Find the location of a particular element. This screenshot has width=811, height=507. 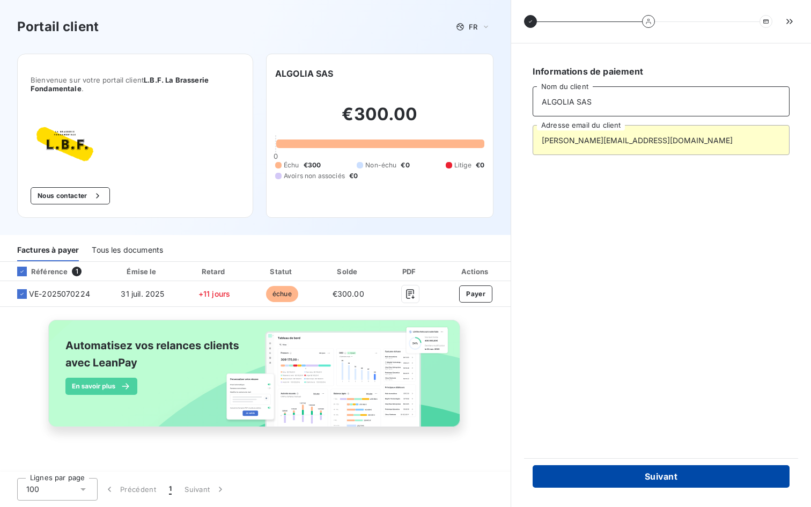

span: Échu is located at coordinates (291, 165).